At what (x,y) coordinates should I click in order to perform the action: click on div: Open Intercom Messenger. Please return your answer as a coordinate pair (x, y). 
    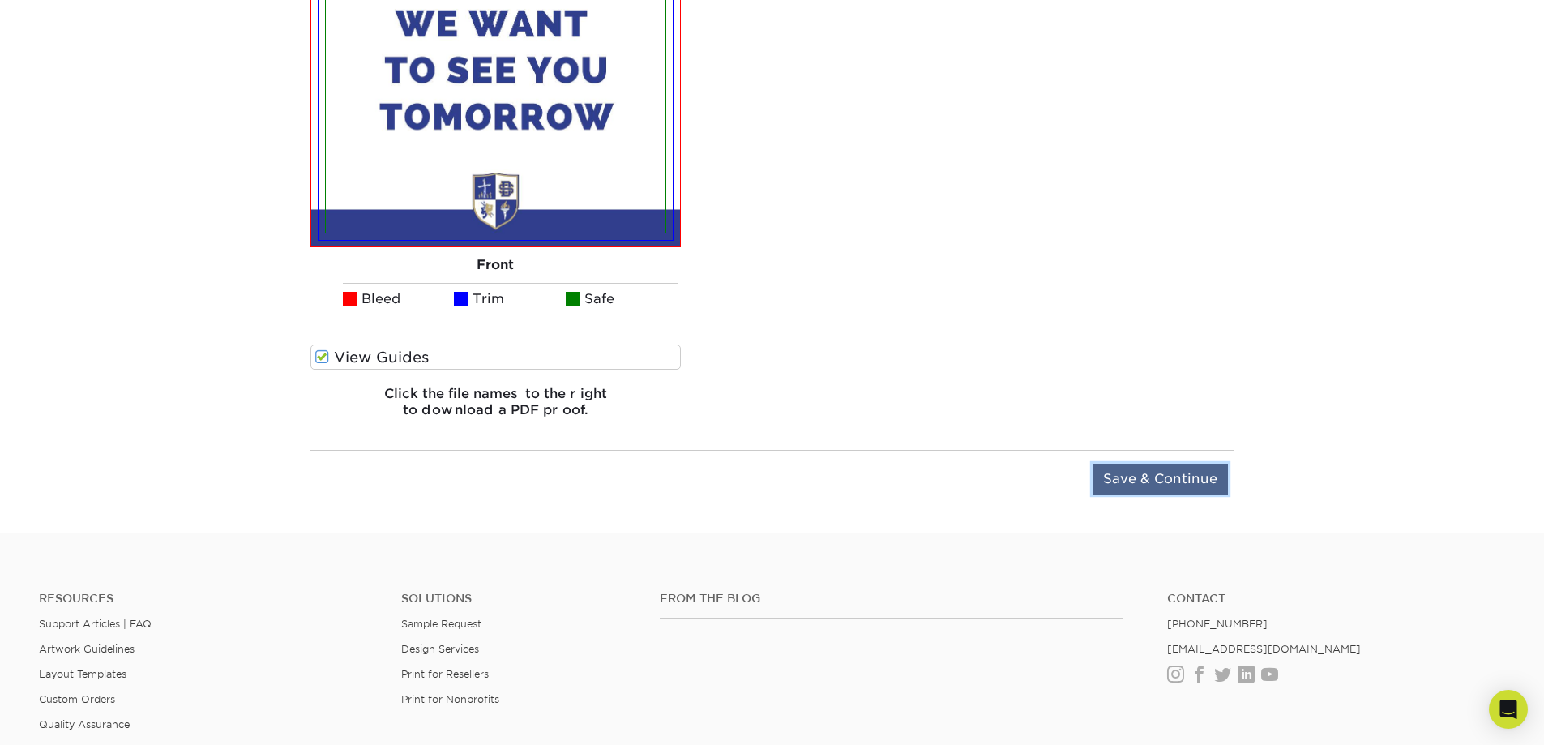
    Looking at the image, I should click on (1508, 709).